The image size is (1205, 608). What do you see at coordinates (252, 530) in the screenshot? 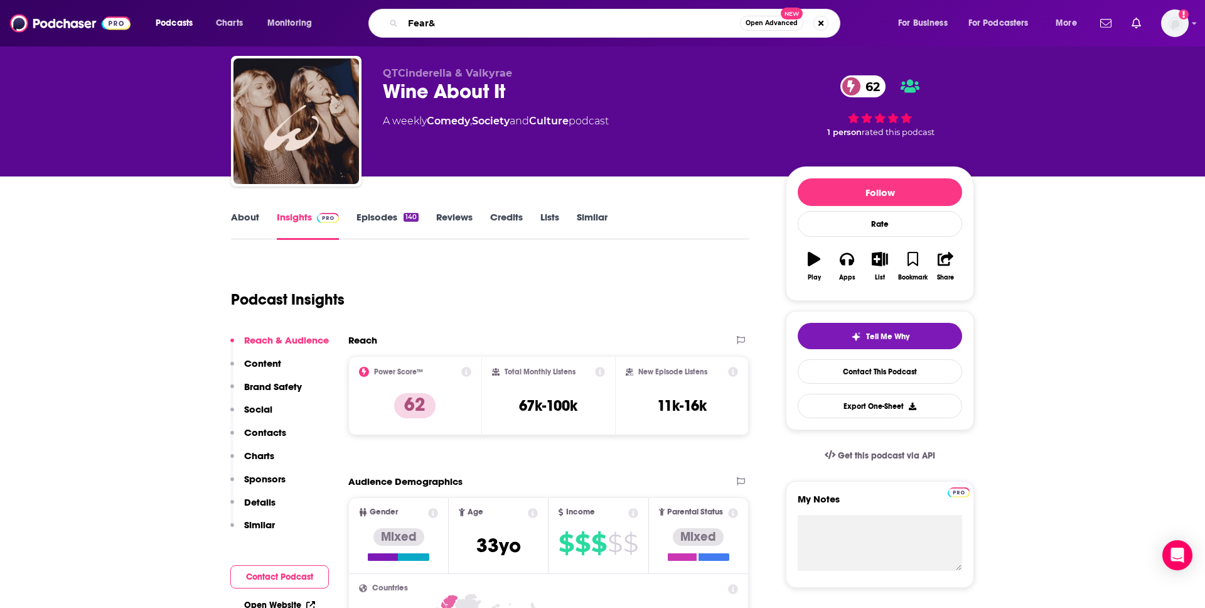
I see `button: Similar` at bounding box center [252, 530].